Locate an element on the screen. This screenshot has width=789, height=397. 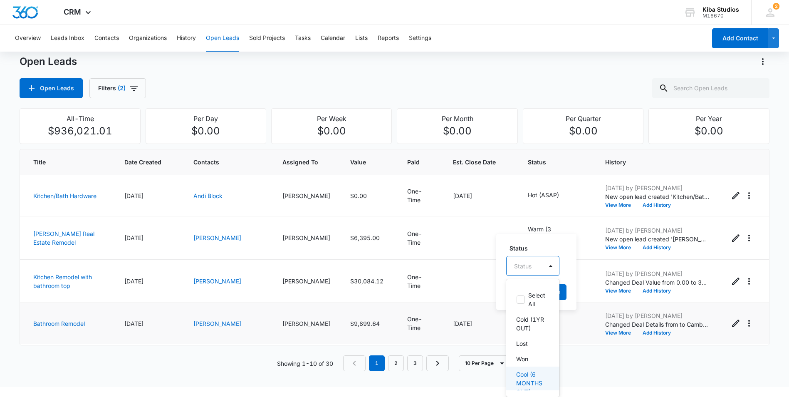
p: Hot (ASAP) is located at coordinates (543, 195).